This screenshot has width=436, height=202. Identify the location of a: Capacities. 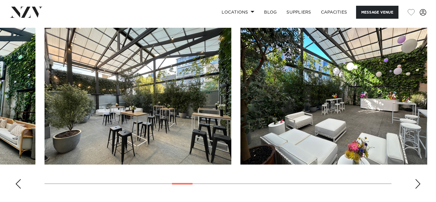
(334, 12).